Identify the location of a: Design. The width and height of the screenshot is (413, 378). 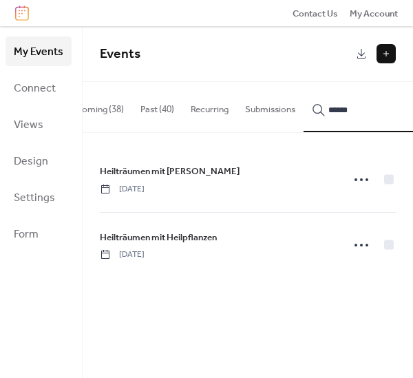
(39, 160).